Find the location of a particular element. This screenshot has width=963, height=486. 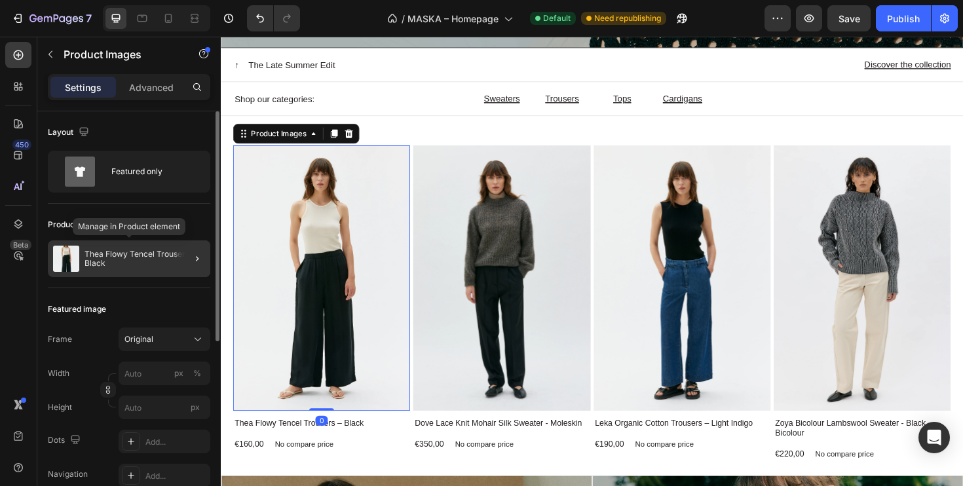

span: Default is located at coordinates (557, 18).